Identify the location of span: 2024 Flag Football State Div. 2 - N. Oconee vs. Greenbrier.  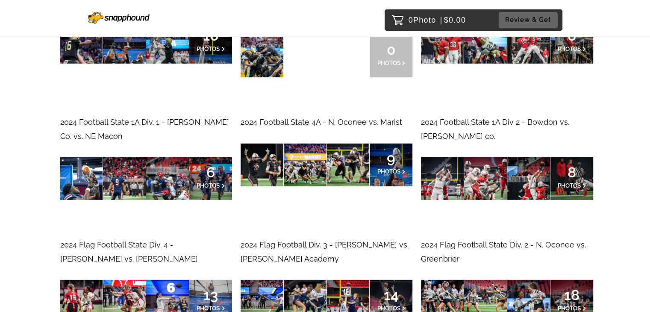
(503, 251).